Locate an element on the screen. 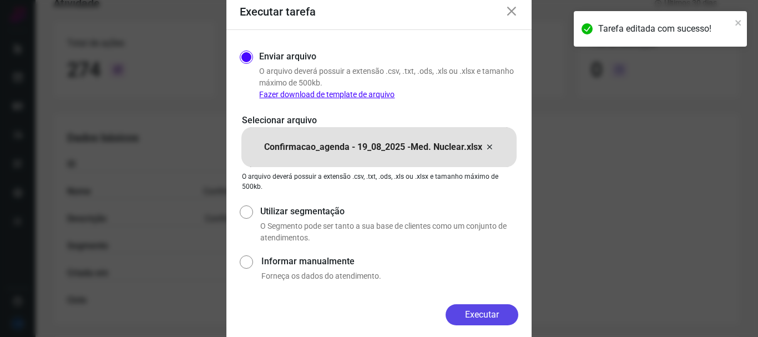 This screenshot has width=758, height=337. p: Selecionar arquivo is located at coordinates (379, 120).